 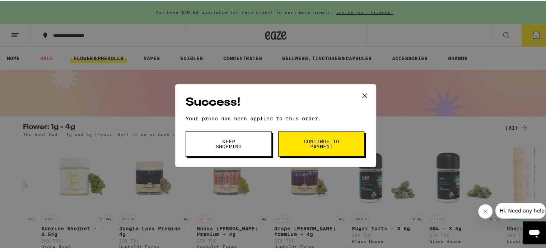 I want to click on span: Hi. Need any help?, so click(x=28, y=8).